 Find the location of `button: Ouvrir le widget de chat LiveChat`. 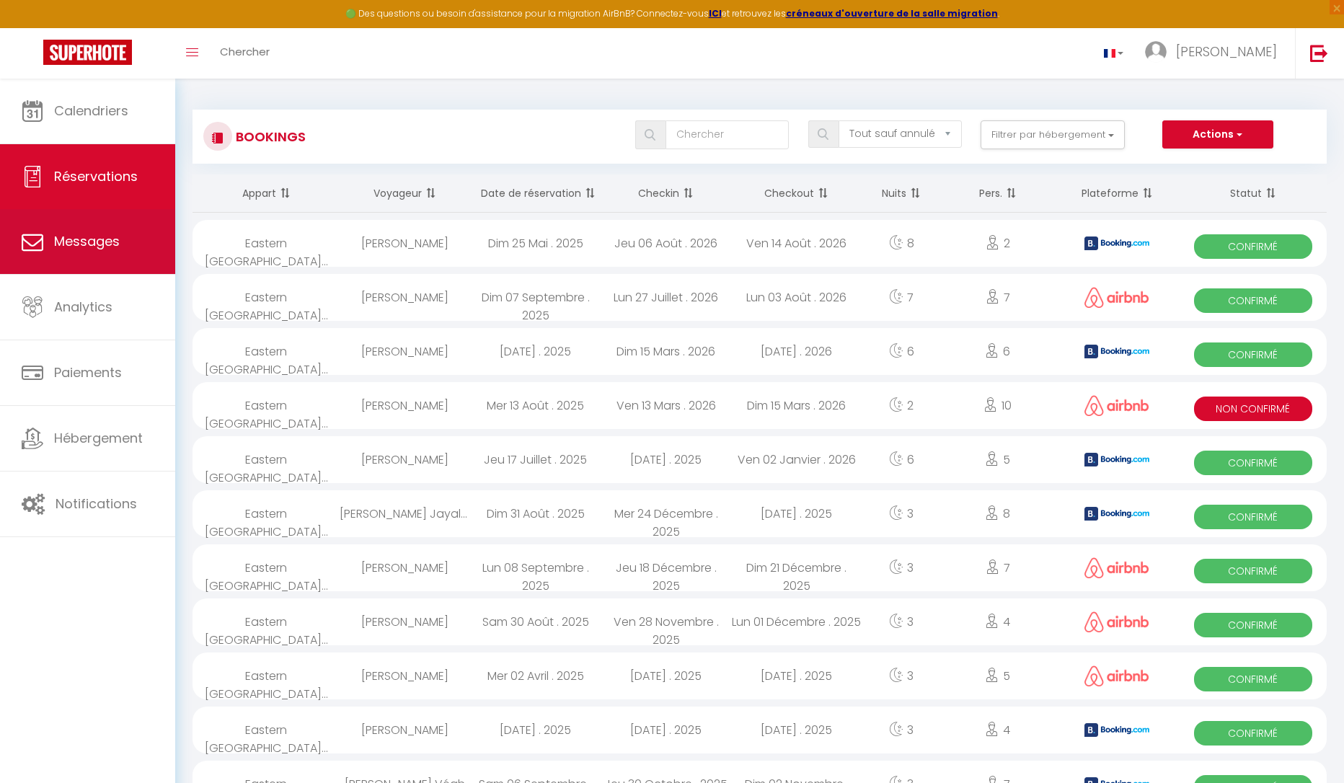

button: Ouvrir le widget de chat LiveChat is located at coordinates (33, 27).